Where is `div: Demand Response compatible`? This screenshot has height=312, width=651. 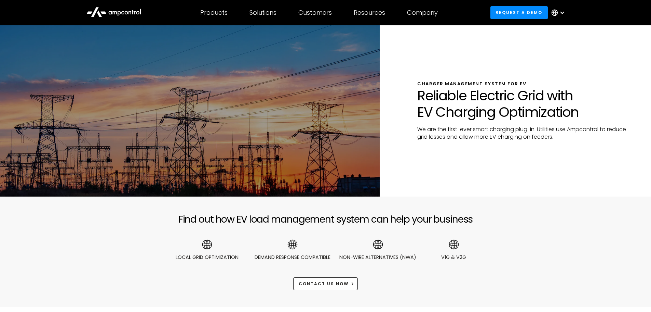
div: Demand Response compatible is located at coordinates (293, 257).